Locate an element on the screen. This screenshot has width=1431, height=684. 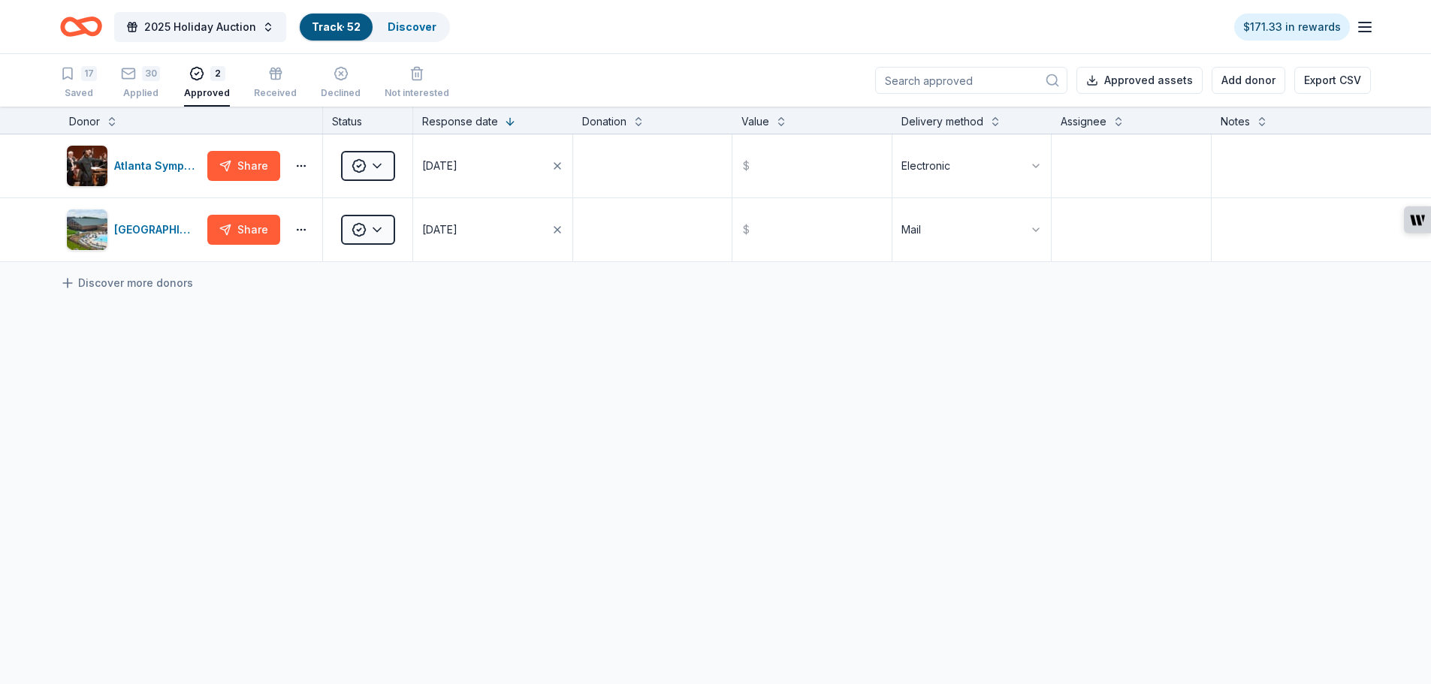
button: Declined is located at coordinates (340, 83).